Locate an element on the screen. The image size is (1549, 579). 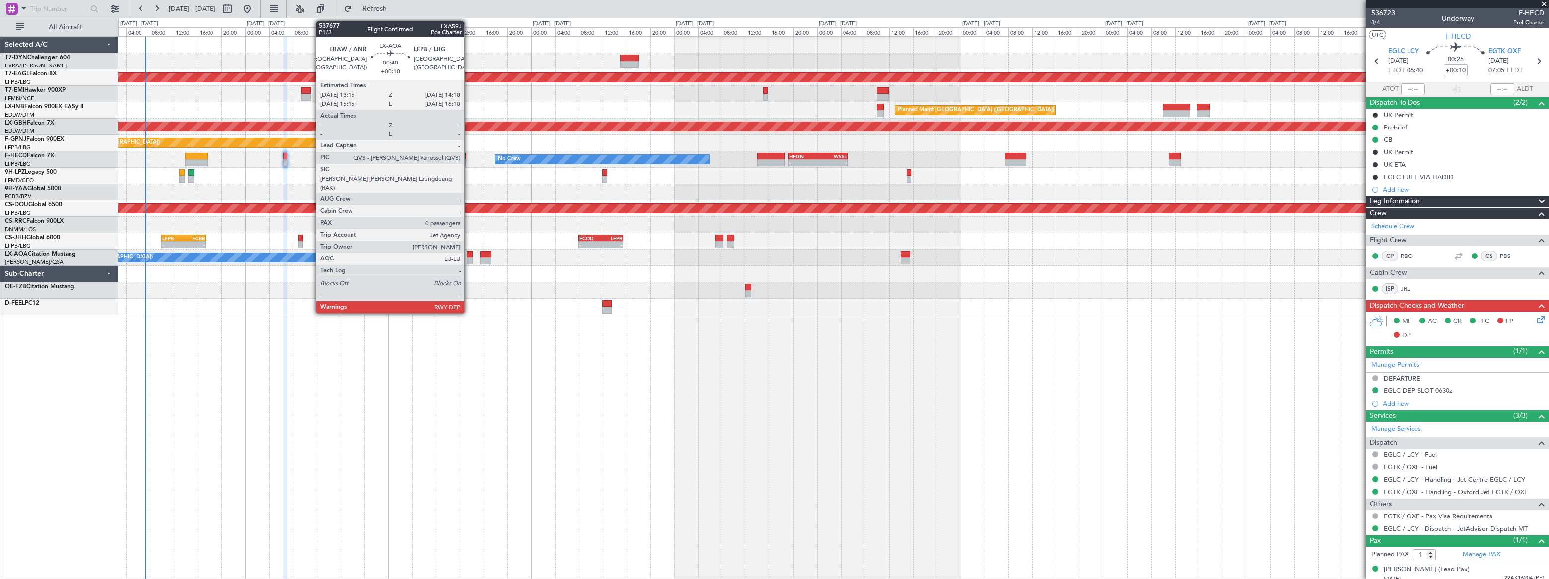
span: 536723 is located at coordinates (1383, 13).